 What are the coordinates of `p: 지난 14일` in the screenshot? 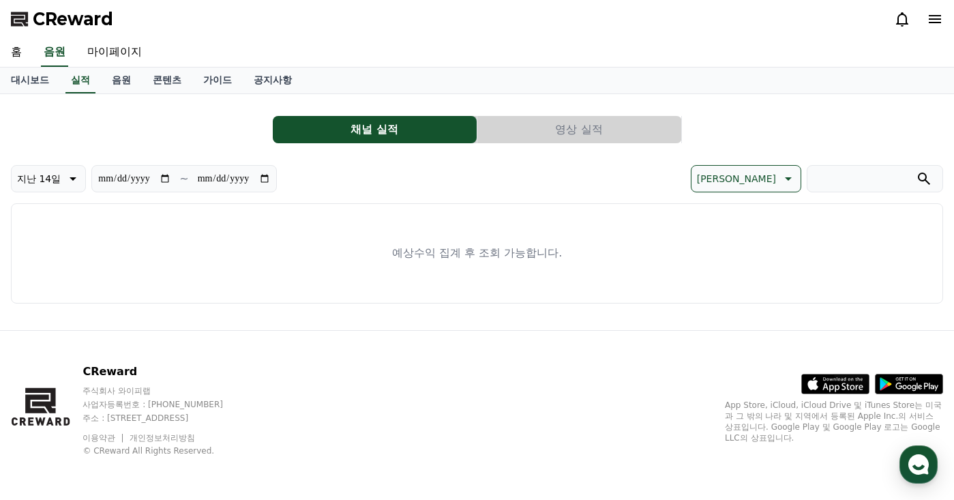 It's located at (39, 179).